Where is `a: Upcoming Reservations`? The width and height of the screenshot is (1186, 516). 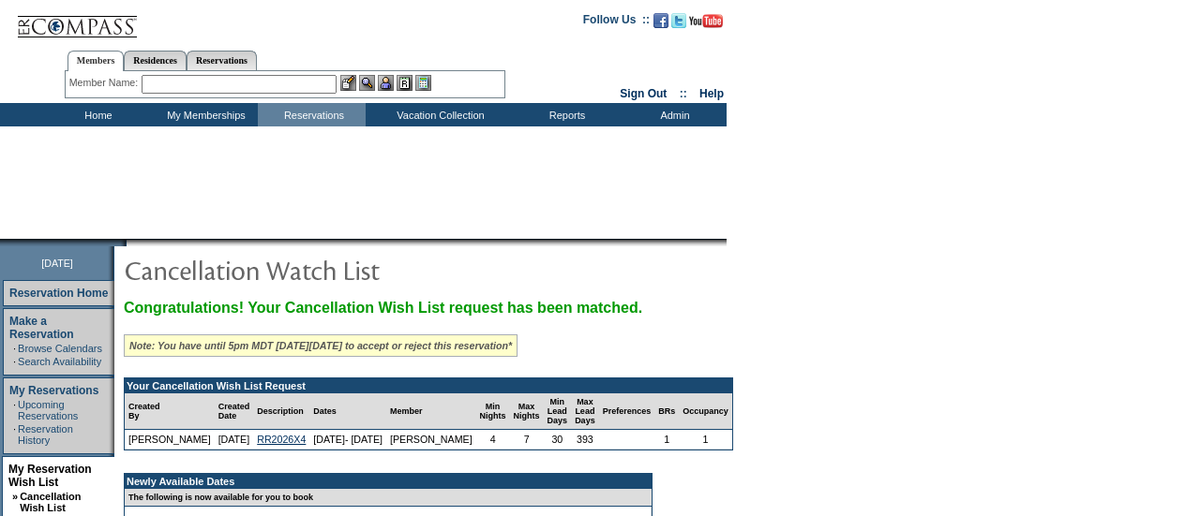
a: Upcoming Reservations is located at coordinates (48, 411).